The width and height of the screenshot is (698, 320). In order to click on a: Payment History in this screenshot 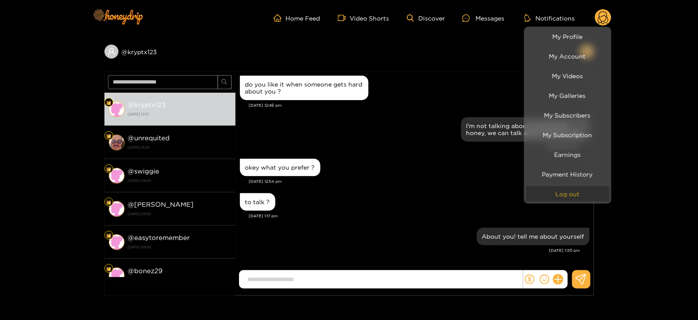, I will do `click(568, 174)`.